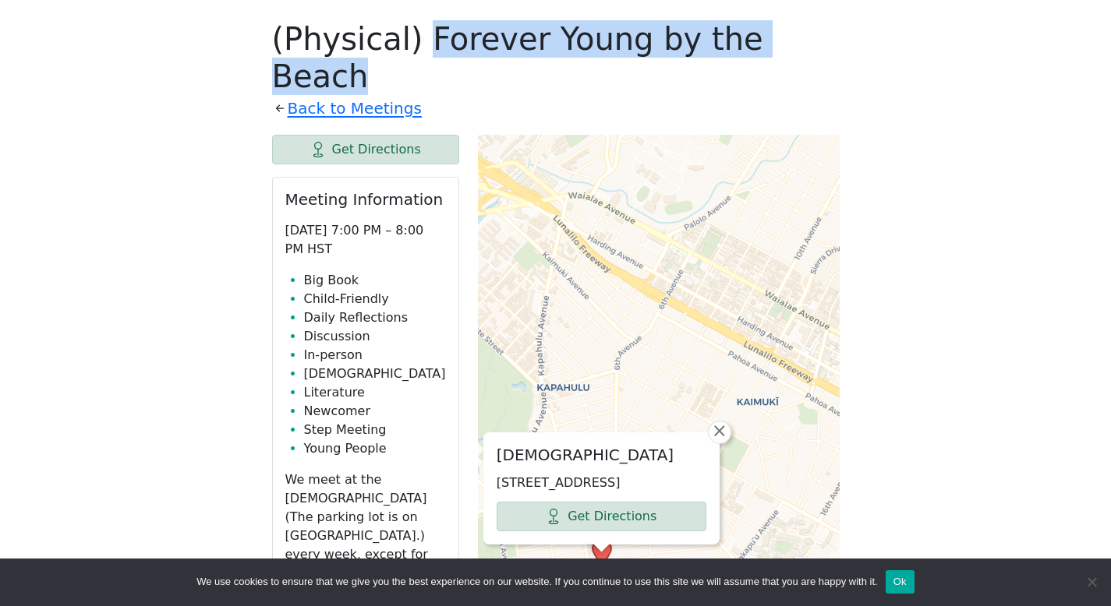 This screenshot has height=606, width=1111. What do you see at coordinates (536, 582) in the screenshot?
I see `span: We use cookies to ensure that we give you the best experience on our website. If you continue to ...` at bounding box center [536, 582].